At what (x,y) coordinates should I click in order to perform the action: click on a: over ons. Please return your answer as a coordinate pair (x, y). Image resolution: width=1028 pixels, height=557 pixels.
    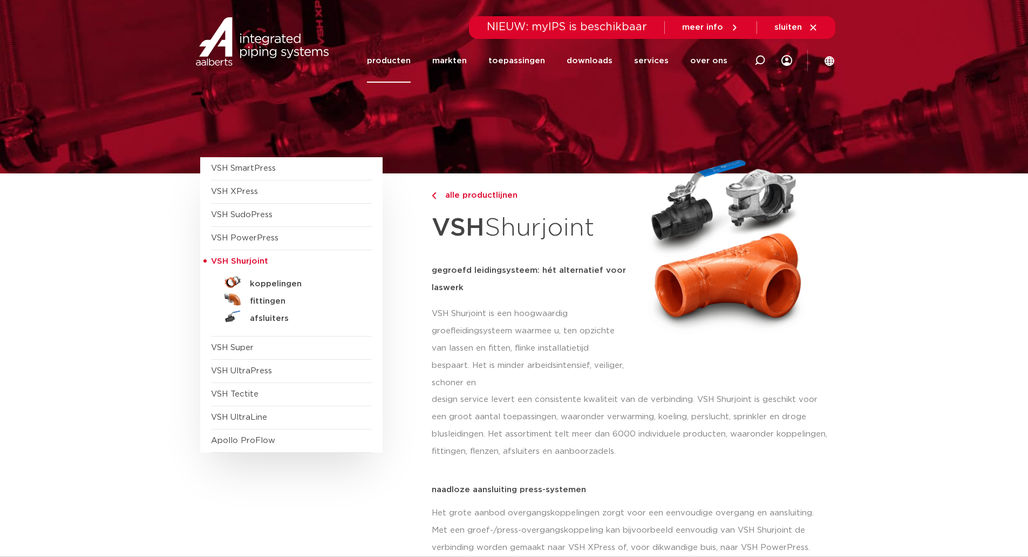
    Looking at the image, I should click on (709, 60).